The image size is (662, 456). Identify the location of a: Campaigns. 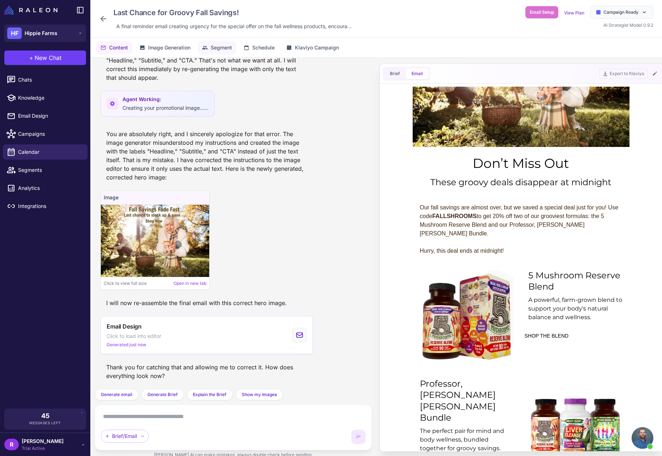
(45, 134).